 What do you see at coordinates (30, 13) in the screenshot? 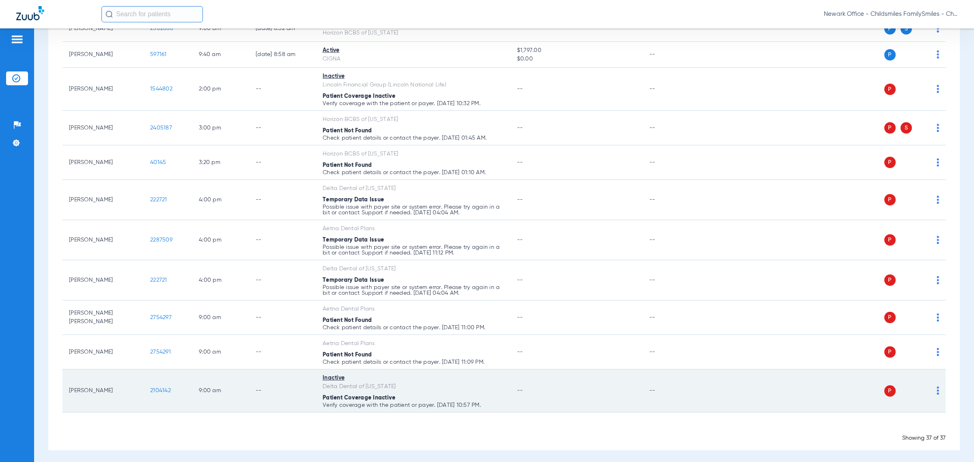
I see `img: Zuub Logo` at bounding box center [30, 13].